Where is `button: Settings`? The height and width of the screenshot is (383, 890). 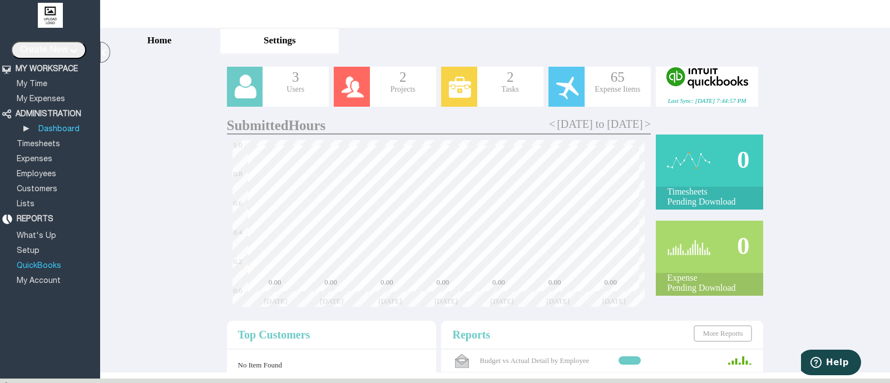 button: Settings is located at coordinates (279, 41).